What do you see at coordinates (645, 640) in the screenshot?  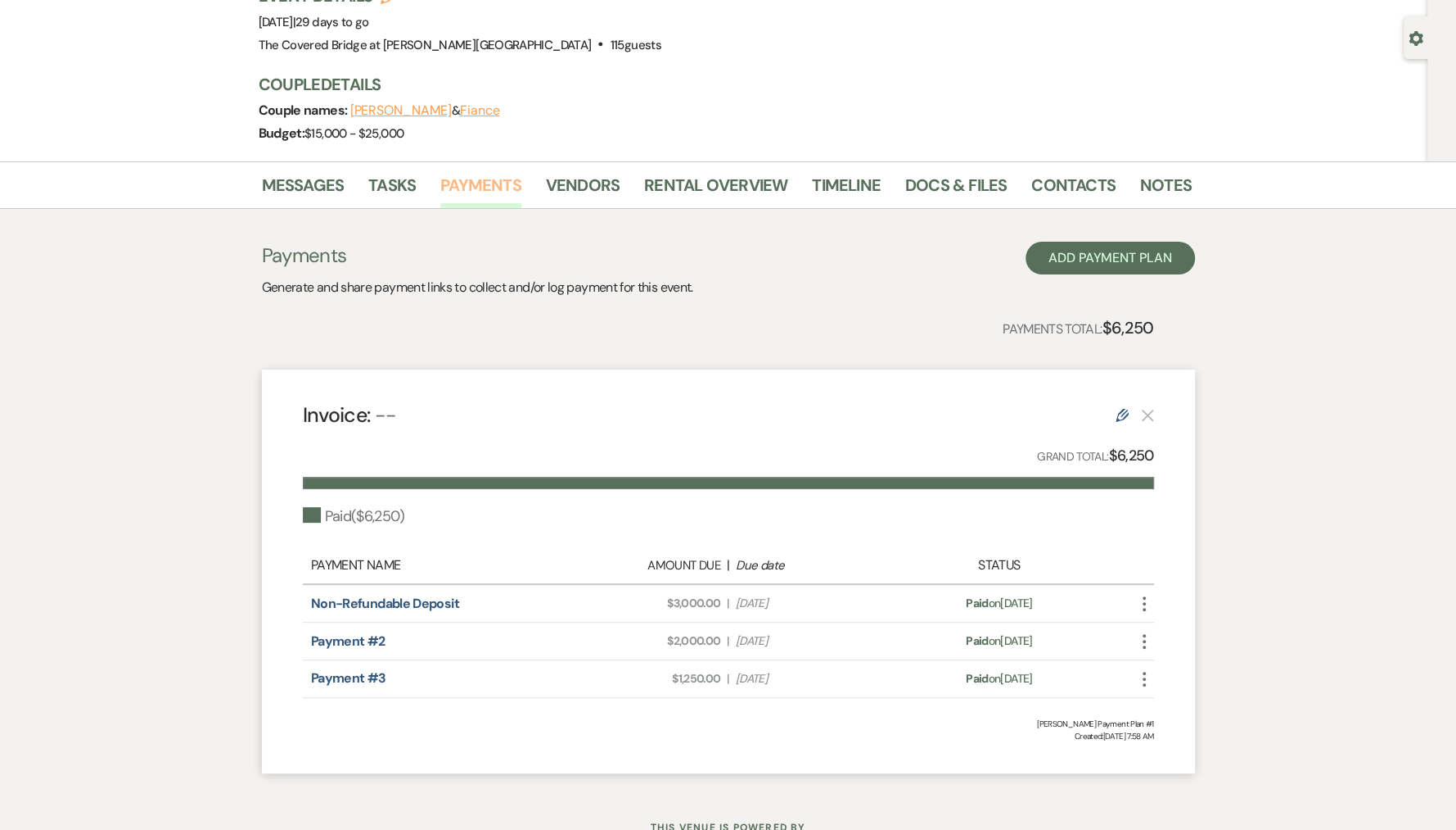 I see `span: $2,000.00` at bounding box center [645, 640].